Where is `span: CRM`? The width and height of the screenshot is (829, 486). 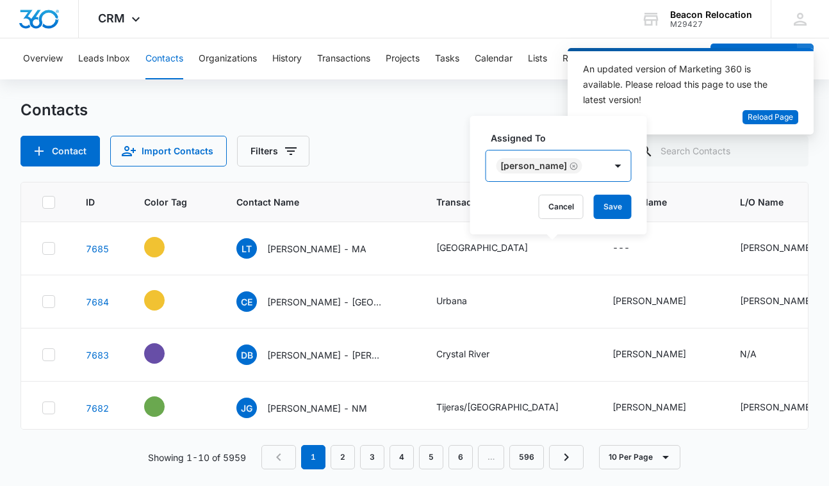 span: CRM is located at coordinates (111, 18).